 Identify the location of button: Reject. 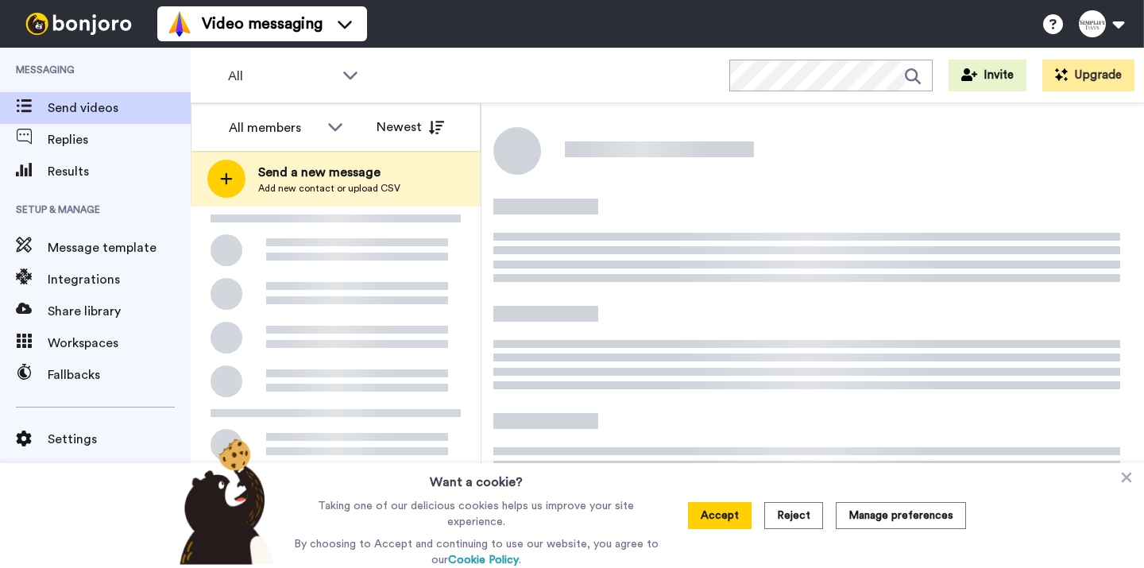
(794, 516).